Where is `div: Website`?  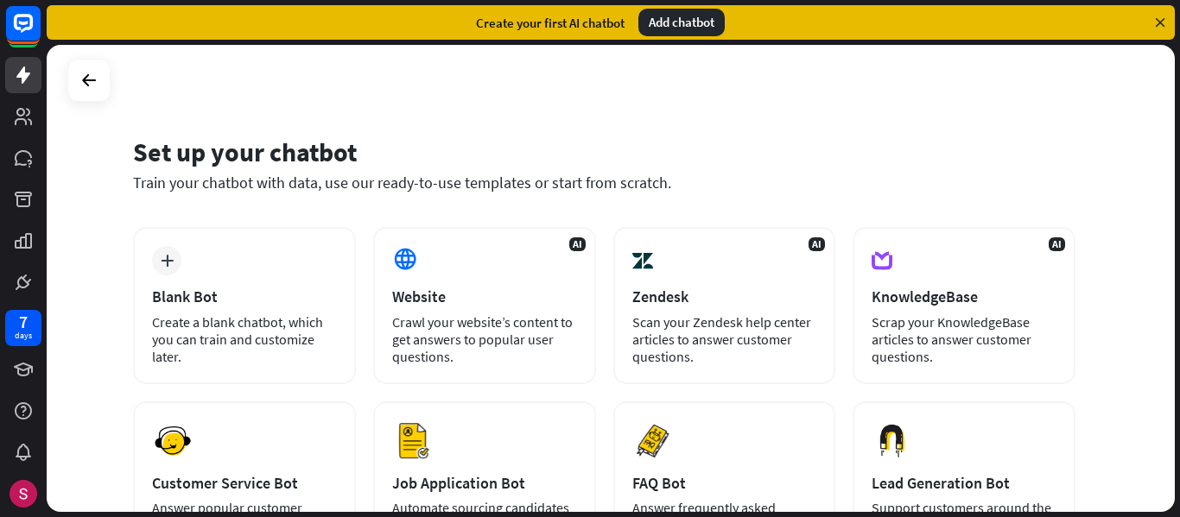 div: Website is located at coordinates (484, 296).